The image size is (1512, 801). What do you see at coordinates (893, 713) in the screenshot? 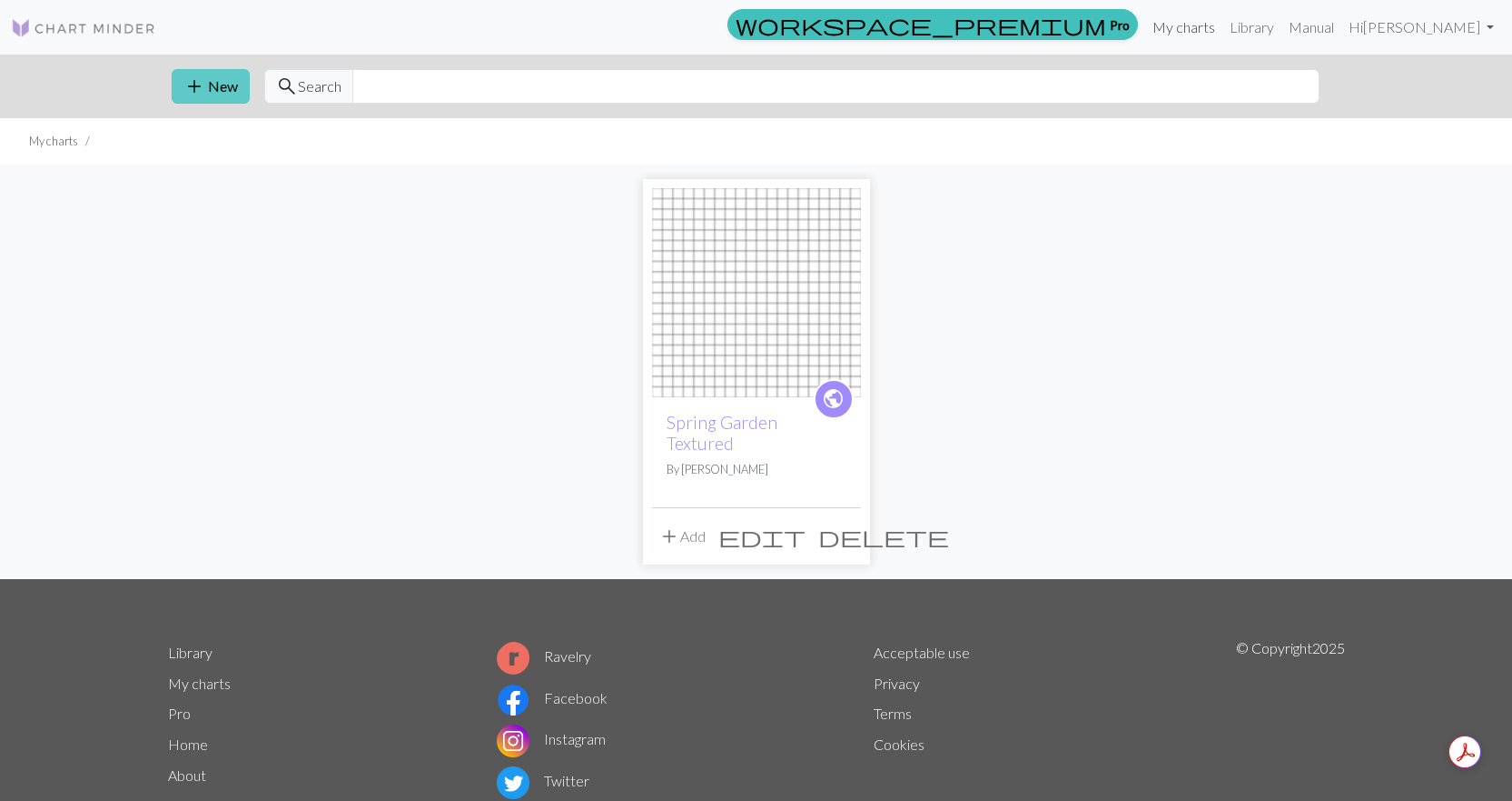
I see `a: Terms` at bounding box center [893, 713].